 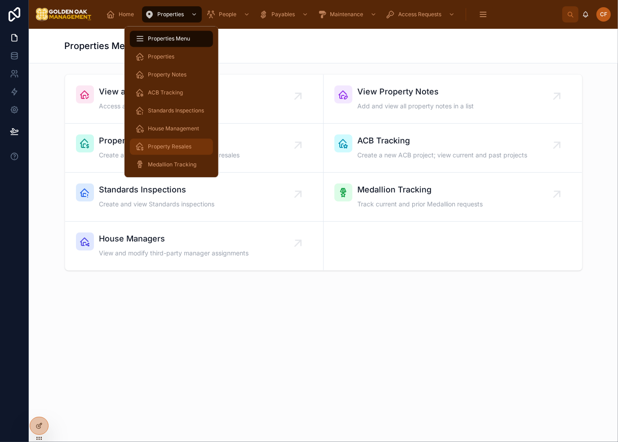 I want to click on a: House Management, so click(x=171, y=129).